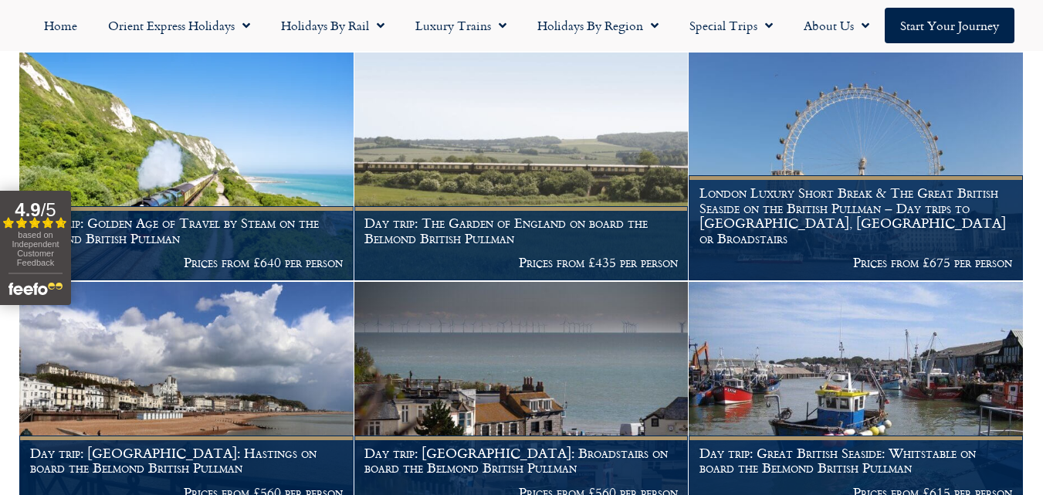 This screenshot has height=495, width=1043. What do you see at coordinates (187, 230) in the screenshot?
I see `h1: Day trip: Golden Age of Travel by Steam on the Belmond British Pullman` at bounding box center [187, 230].